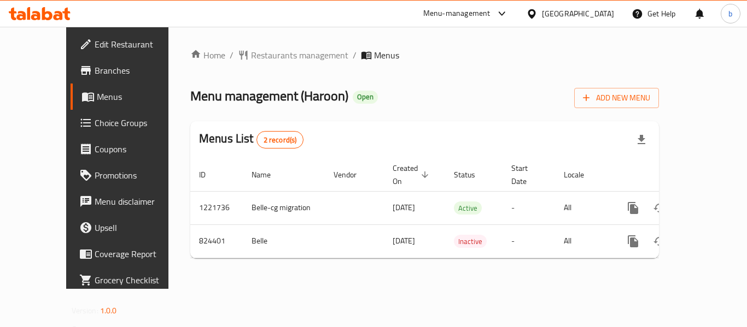 Image resolution: width=747 pixels, height=327 pixels. I want to click on a: Choice Groups, so click(131, 123).